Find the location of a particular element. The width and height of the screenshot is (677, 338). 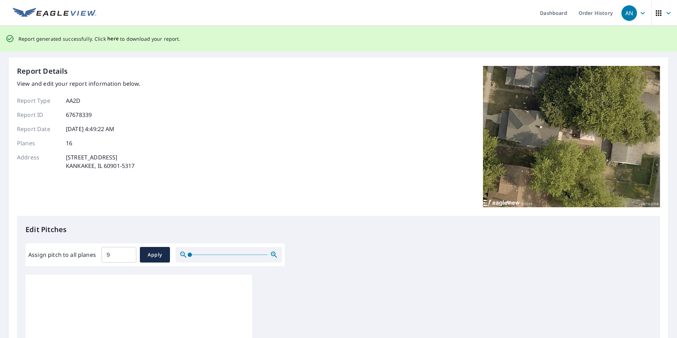

input: 00.0 is located at coordinates (119, 254).